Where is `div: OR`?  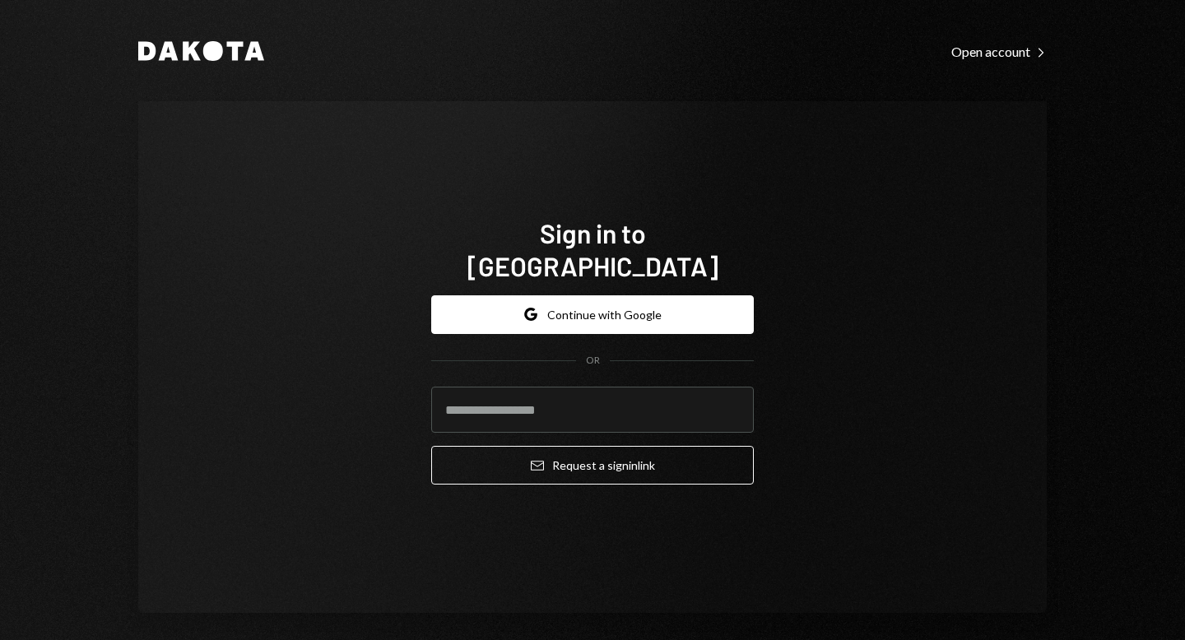
div: OR is located at coordinates (592, 360).